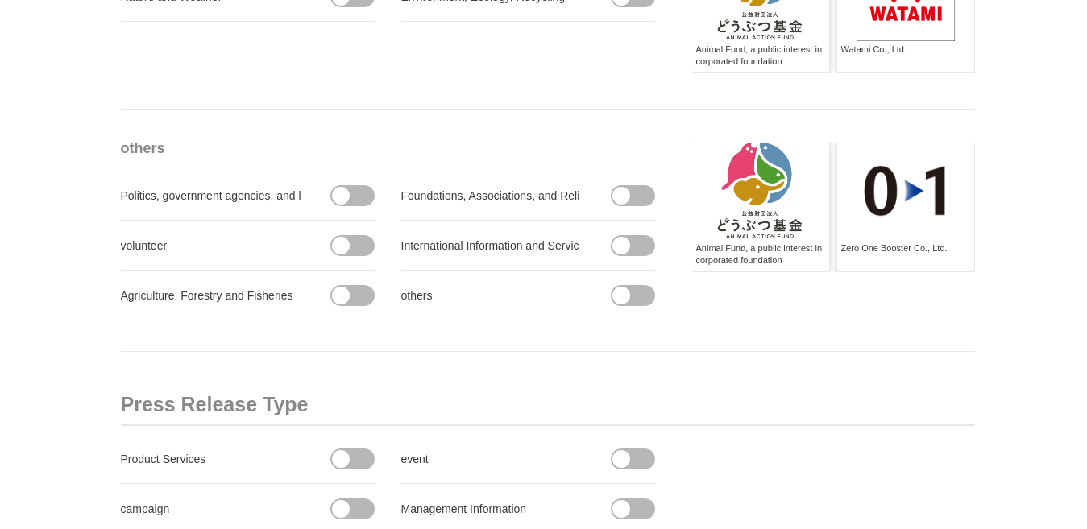  I want to click on font: Watami Co., Ltd., so click(874, 49).